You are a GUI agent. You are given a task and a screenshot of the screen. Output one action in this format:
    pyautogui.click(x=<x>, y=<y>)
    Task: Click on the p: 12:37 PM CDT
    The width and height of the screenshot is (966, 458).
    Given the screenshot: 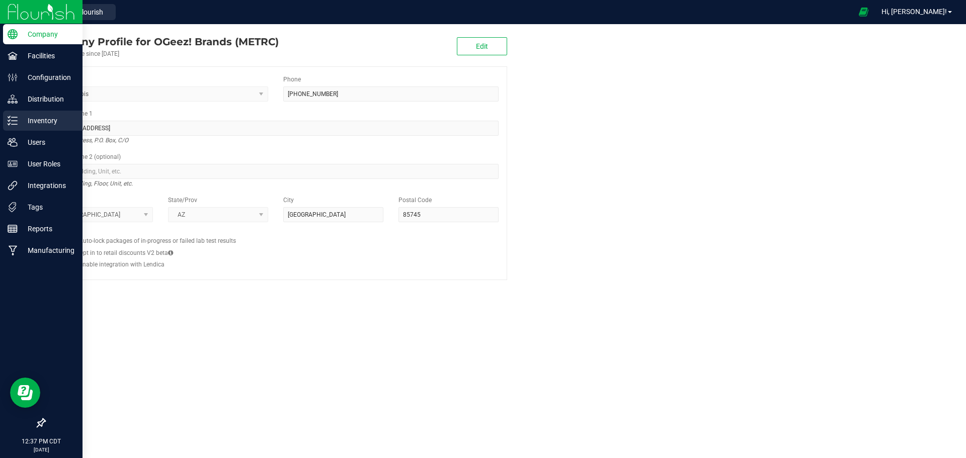 What is the action you would take?
    pyautogui.click(x=41, y=442)
    